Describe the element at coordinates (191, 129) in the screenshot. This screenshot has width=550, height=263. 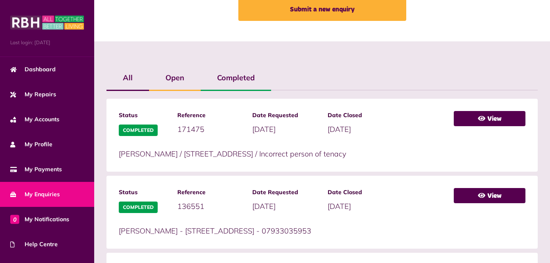
I see `span: 171475` at that location.